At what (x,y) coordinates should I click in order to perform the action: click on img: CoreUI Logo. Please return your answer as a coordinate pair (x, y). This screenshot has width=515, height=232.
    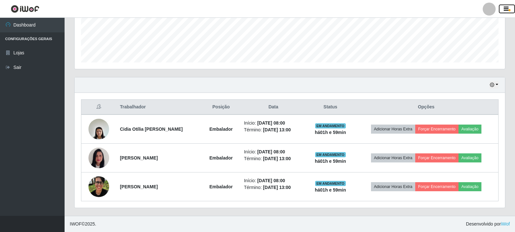
    Looking at the image, I should click on (25, 9).